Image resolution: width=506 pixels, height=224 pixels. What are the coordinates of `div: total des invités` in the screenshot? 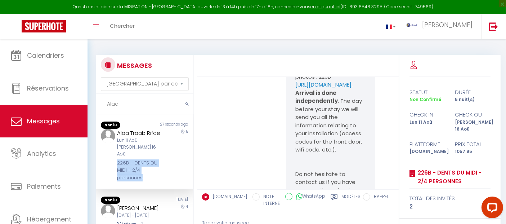 It's located at (450, 198).